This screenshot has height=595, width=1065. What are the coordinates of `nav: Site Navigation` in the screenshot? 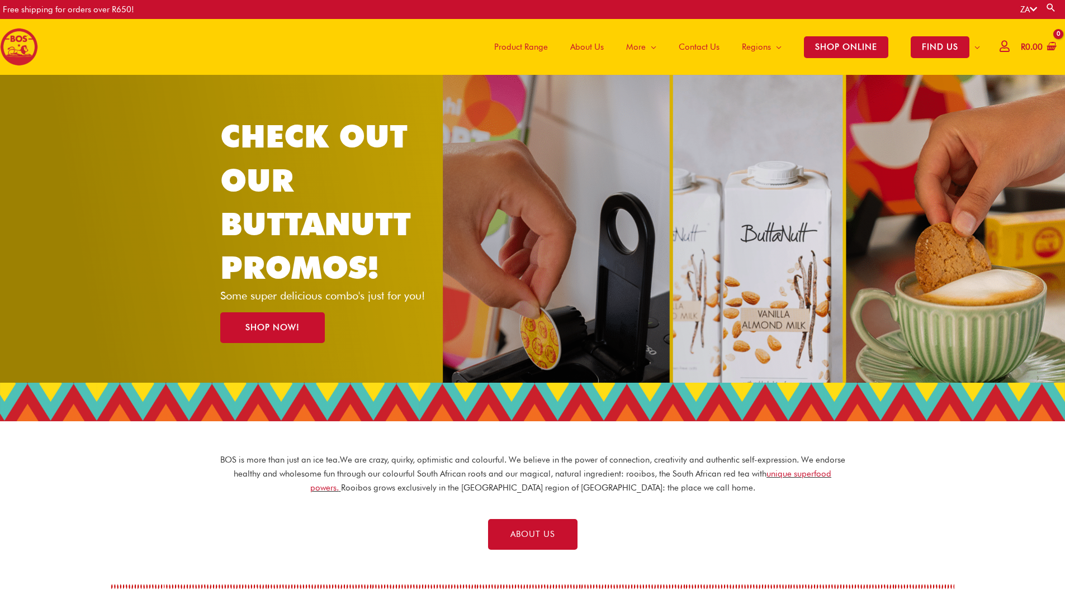 It's located at (733, 47).